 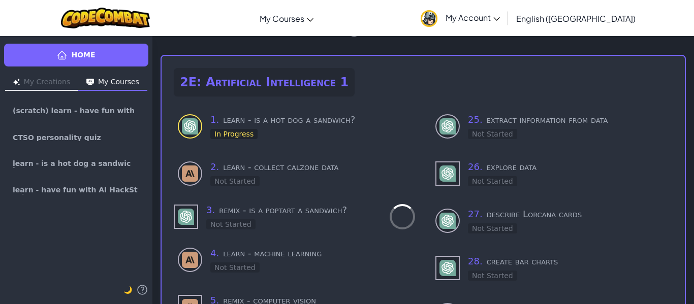 What do you see at coordinates (294, 126) in the screenshot?
I see `div: learn to use - GPT-4 (In Progress)` at bounding box center [294, 126].